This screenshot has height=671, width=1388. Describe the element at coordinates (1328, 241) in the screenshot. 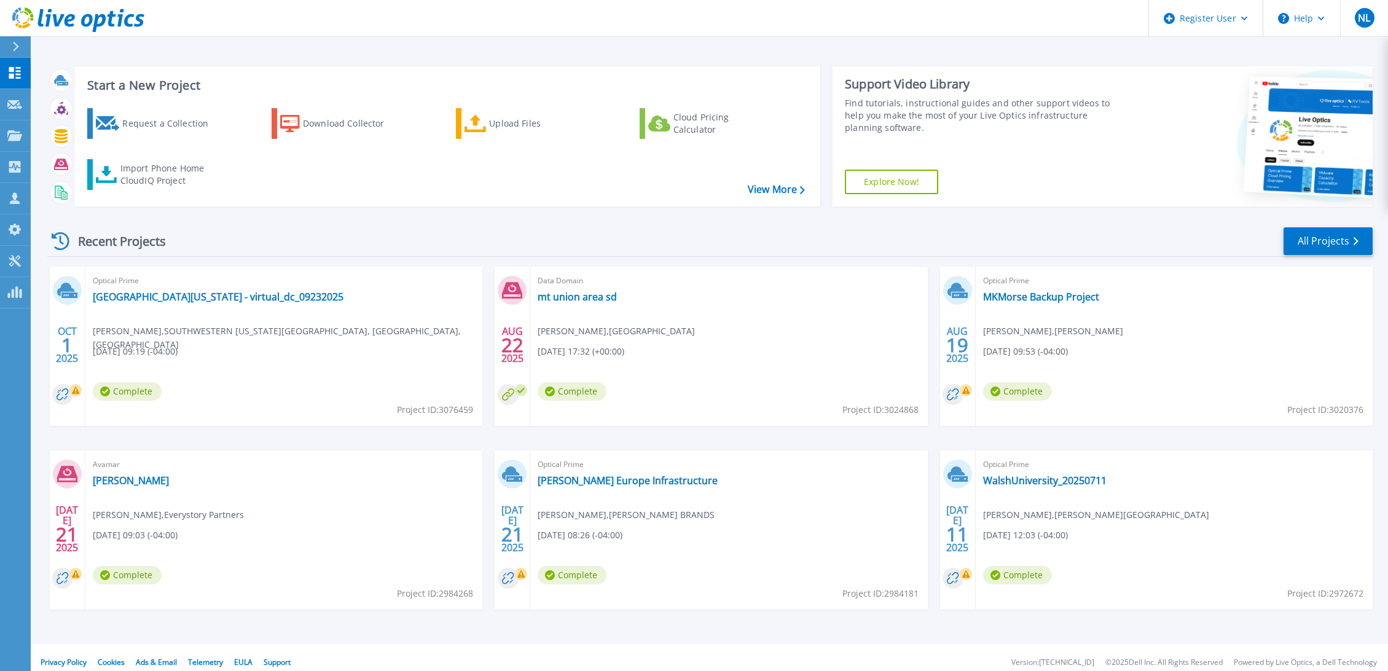

I see `a: All Projects` at that location.